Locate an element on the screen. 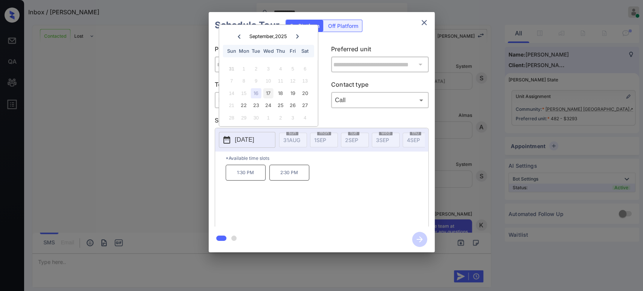 This screenshot has height=291, width=643. div: Tue is located at coordinates (256, 51).